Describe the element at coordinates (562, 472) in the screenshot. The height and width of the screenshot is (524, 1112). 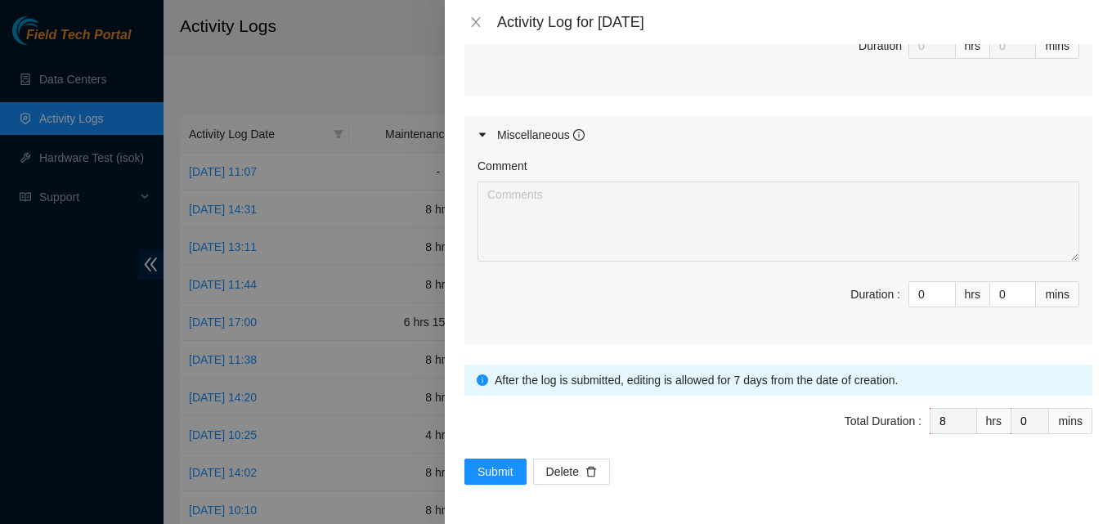
I see `span: Delete` at that location.